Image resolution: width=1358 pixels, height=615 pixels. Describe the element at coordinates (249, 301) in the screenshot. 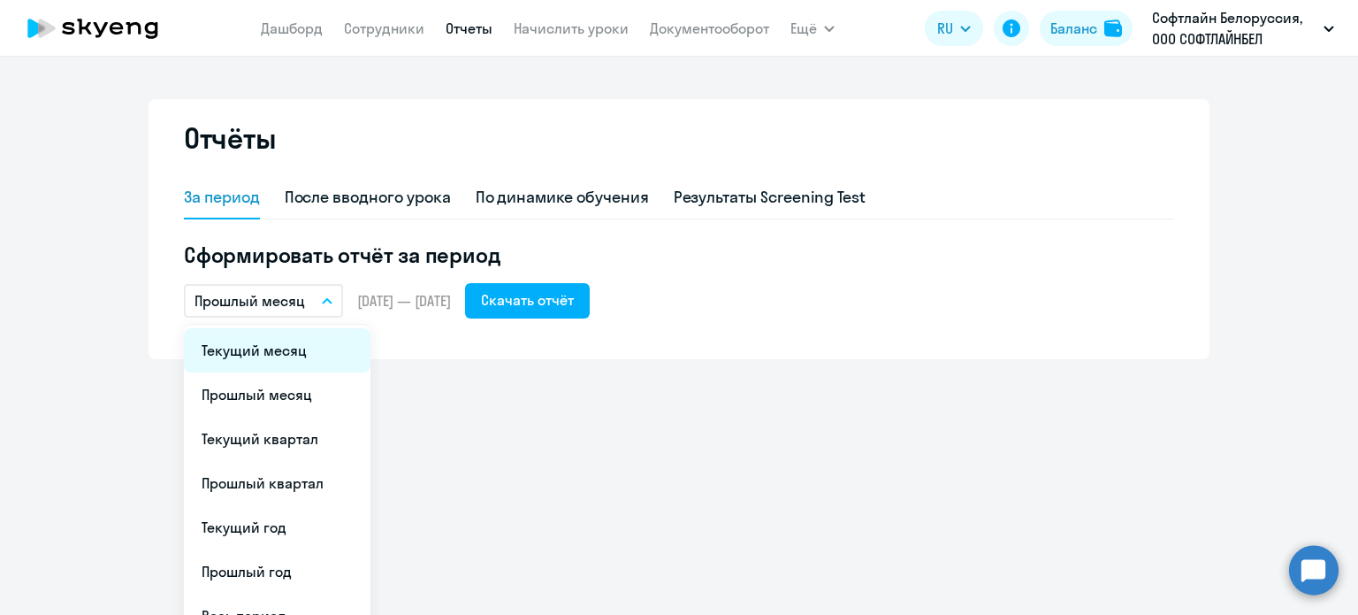

I see `p: Прошлый месяц` at that location.